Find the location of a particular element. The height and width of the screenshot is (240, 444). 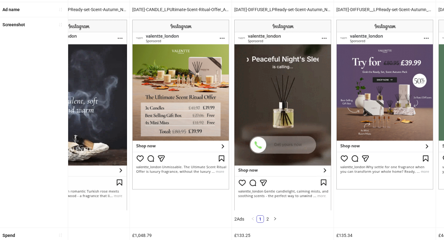

img: Screenshot 6853289737472 is located at coordinates (385, 105).